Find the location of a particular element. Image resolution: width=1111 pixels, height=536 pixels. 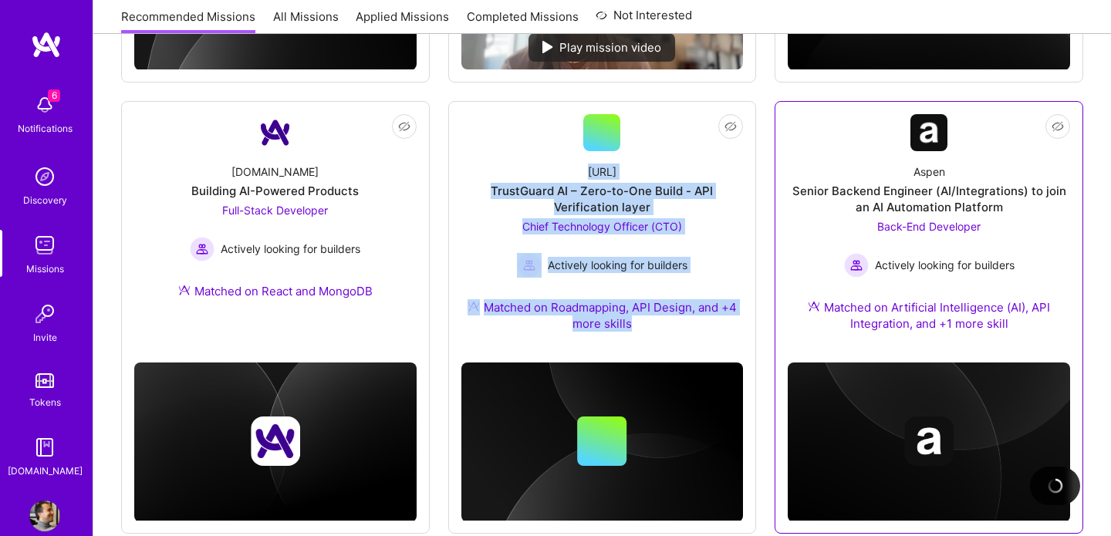

div: Missions is located at coordinates (45, 268).